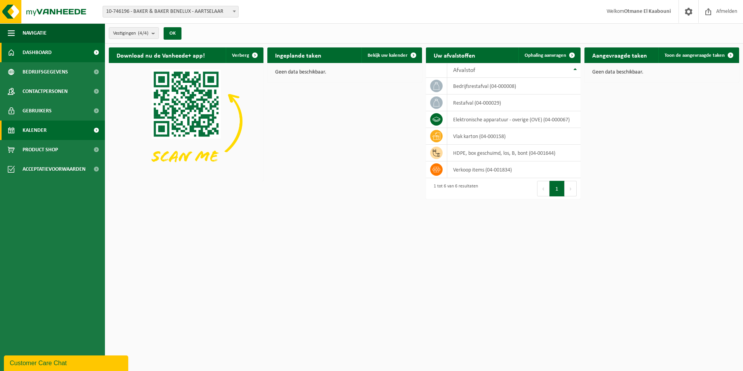 This screenshot has height=371, width=743. Describe the element at coordinates (514, 119) in the screenshot. I see `td: elektronische apparatuur - overige (OVE) (04-000067)` at that location.